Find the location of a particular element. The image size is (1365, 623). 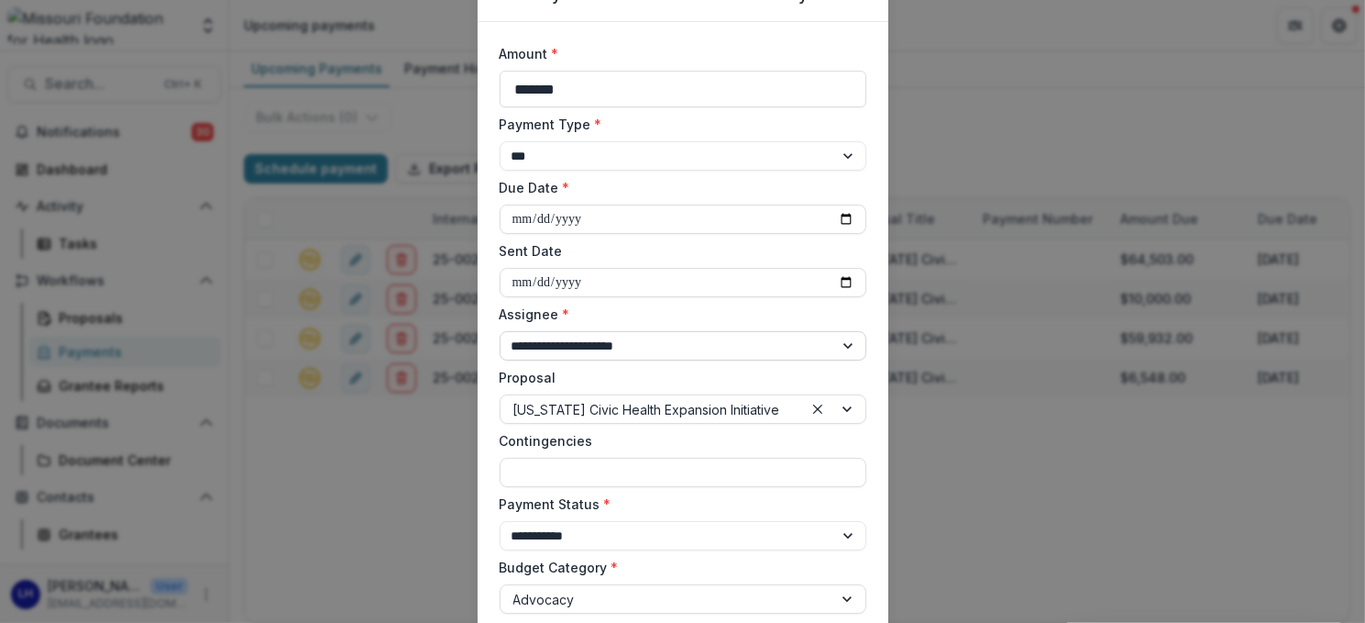

div: Clear selected options is located at coordinates (818, 409).